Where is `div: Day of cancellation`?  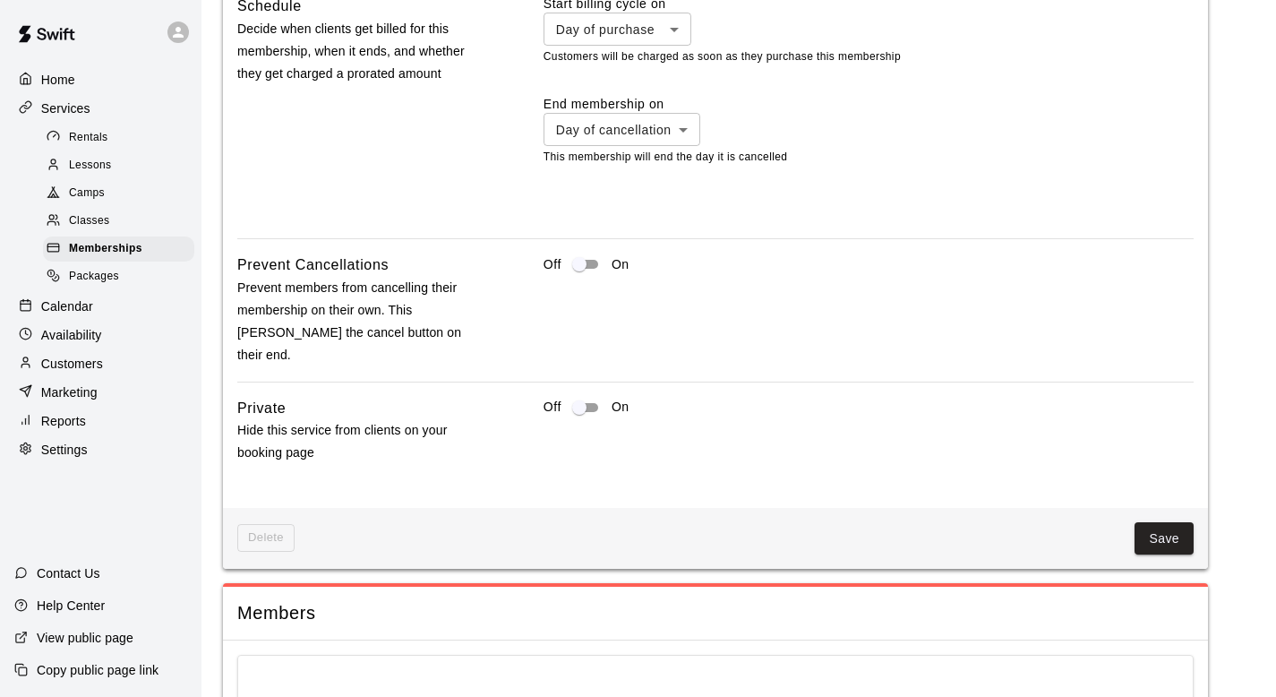
div: Day of cancellation is located at coordinates (622, 129).